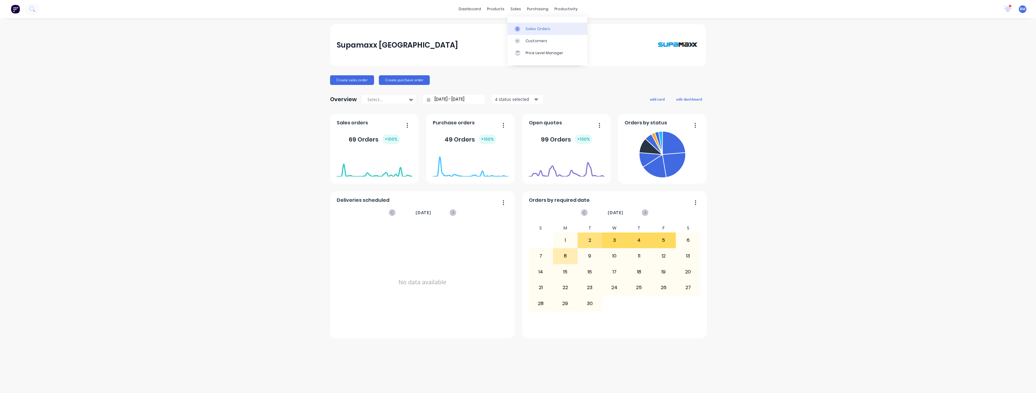  I want to click on div: 69 Orders, so click(374, 139).